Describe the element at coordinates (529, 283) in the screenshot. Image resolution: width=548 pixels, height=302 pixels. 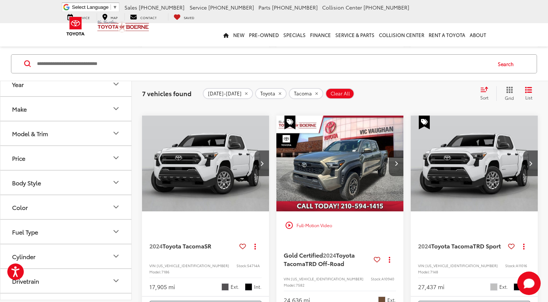
I see `svg: Start Chat` at that location.